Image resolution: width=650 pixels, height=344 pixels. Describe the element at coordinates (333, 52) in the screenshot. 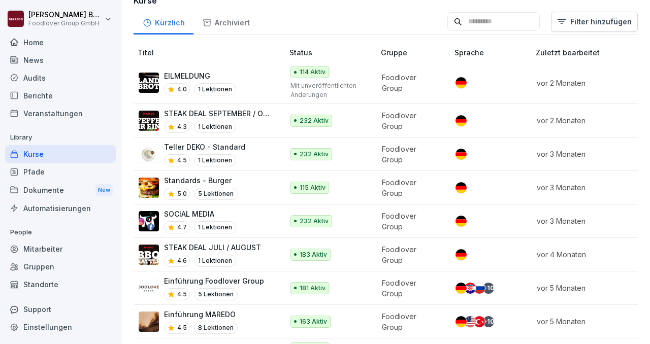

I see `p: Status` at that location.